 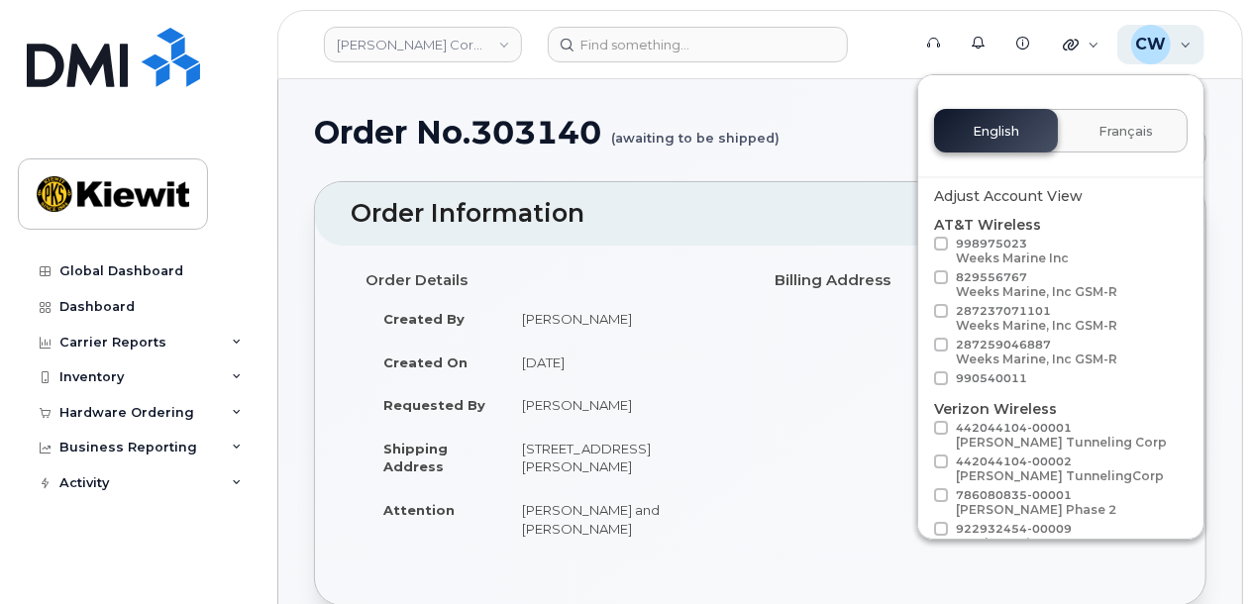 What do you see at coordinates (760, 214) in the screenshot?
I see `h2: Order Information` at bounding box center [760, 214].